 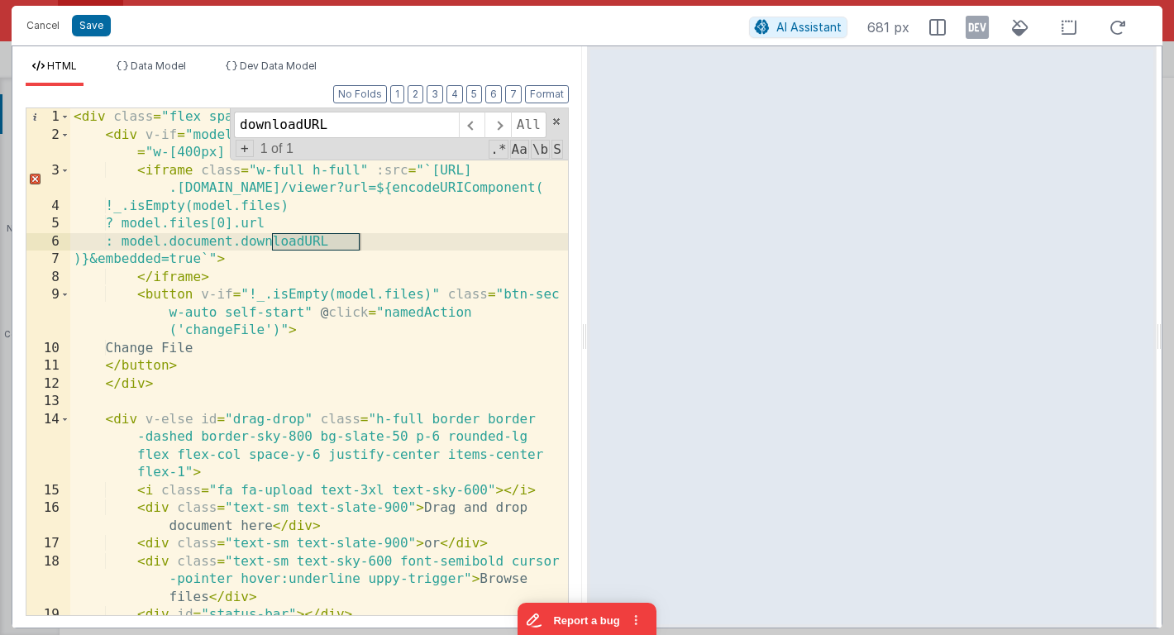 What do you see at coordinates (48, 402) in the screenshot?
I see `div: 13` at bounding box center [48, 402].